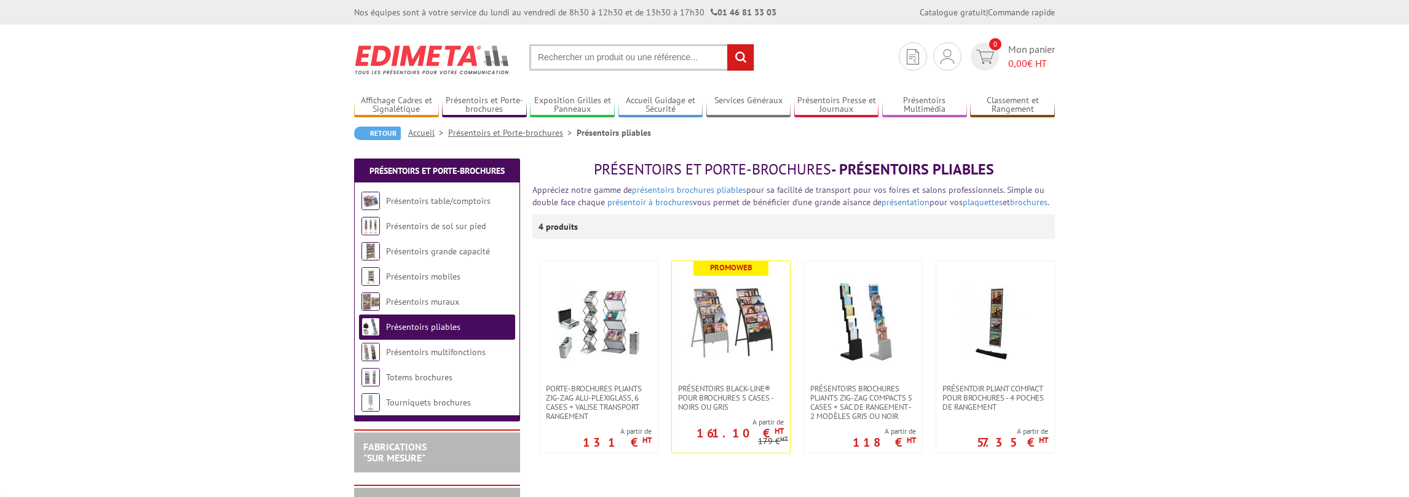 This screenshot has width=1409, height=497. Describe the element at coordinates (837, 105) in the screenshot. I see `a: Présentoirs Presse et Journaux` at that location.